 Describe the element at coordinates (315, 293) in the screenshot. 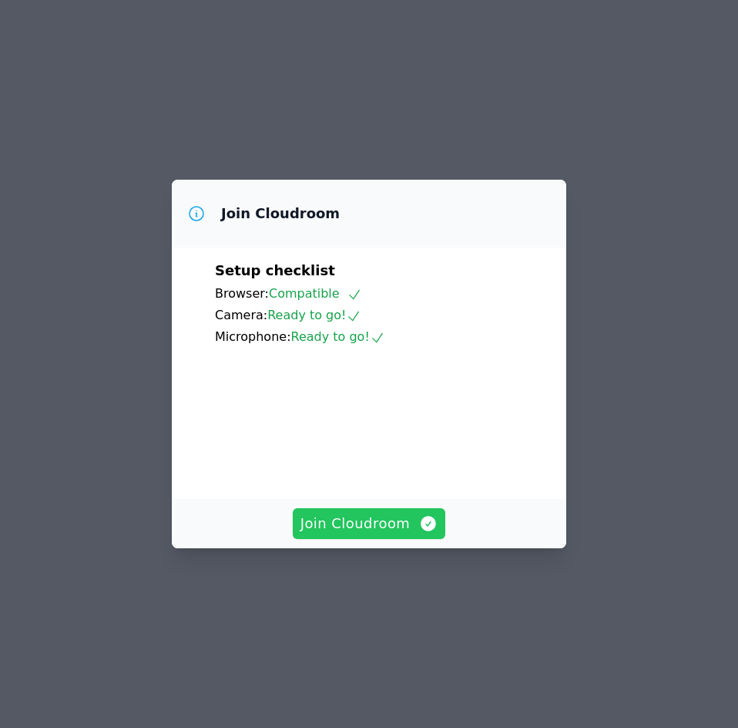

I see `span: Compatible` at that location.